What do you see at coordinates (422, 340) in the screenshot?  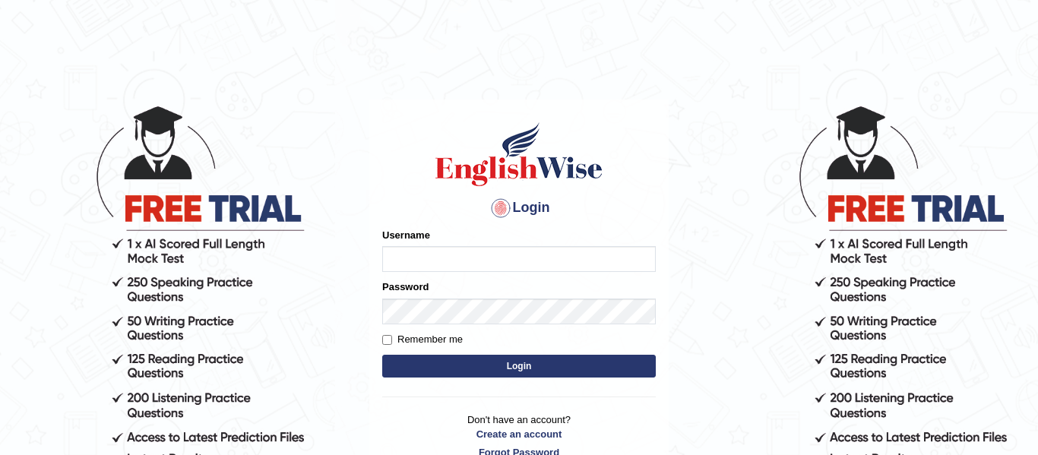 I see `label: Remember me` at bounding box center [422, 340].